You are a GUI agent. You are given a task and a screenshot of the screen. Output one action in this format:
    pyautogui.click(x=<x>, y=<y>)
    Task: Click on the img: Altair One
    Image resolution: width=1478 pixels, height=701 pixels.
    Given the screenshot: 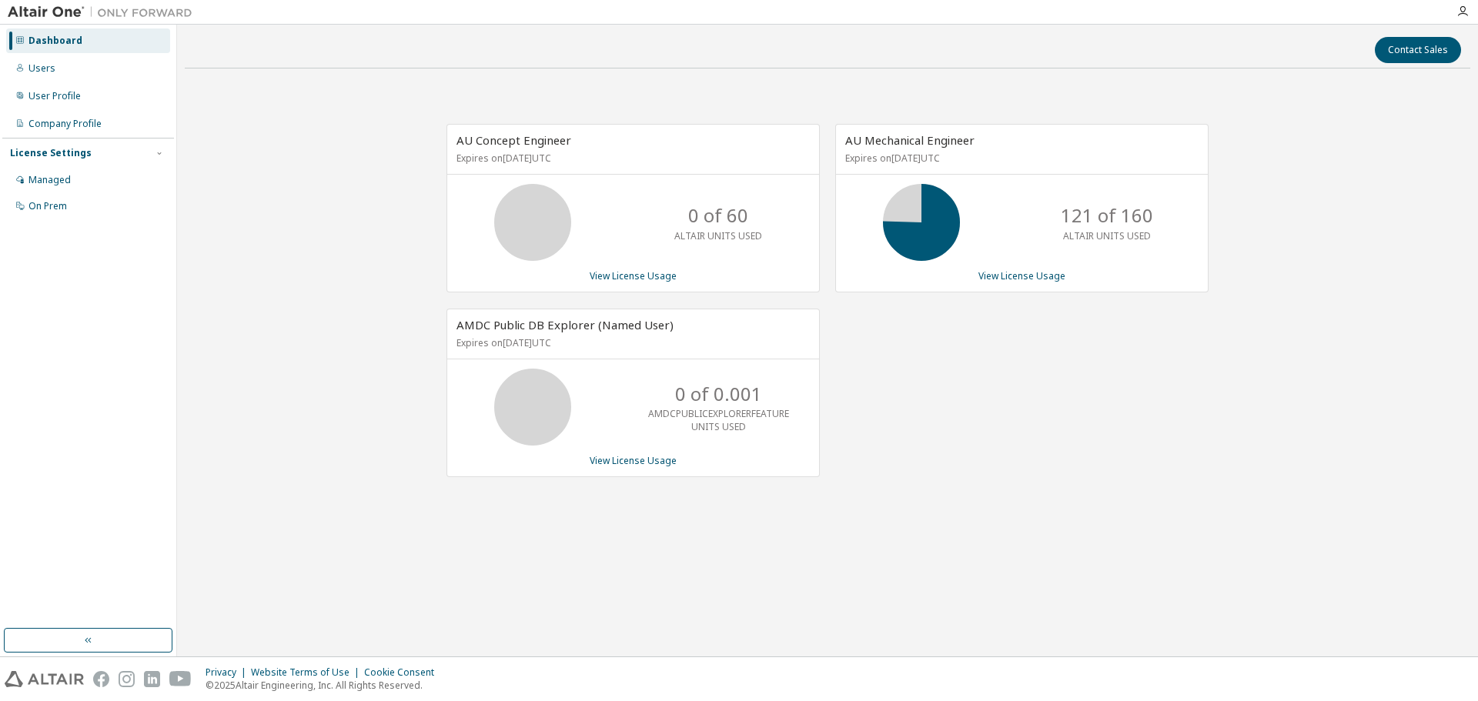 What is the action you would take?
    pyautogui.click(x=104, y=12)
    